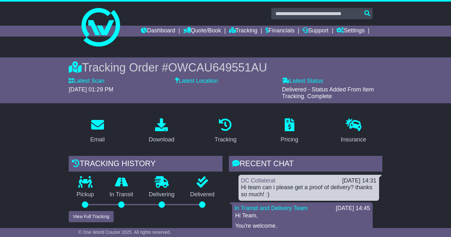 This screenshot has width=451, height=237. Describe the element at coordinates (121, 195) in the screenshot. I see `p: In Transit` at that location.